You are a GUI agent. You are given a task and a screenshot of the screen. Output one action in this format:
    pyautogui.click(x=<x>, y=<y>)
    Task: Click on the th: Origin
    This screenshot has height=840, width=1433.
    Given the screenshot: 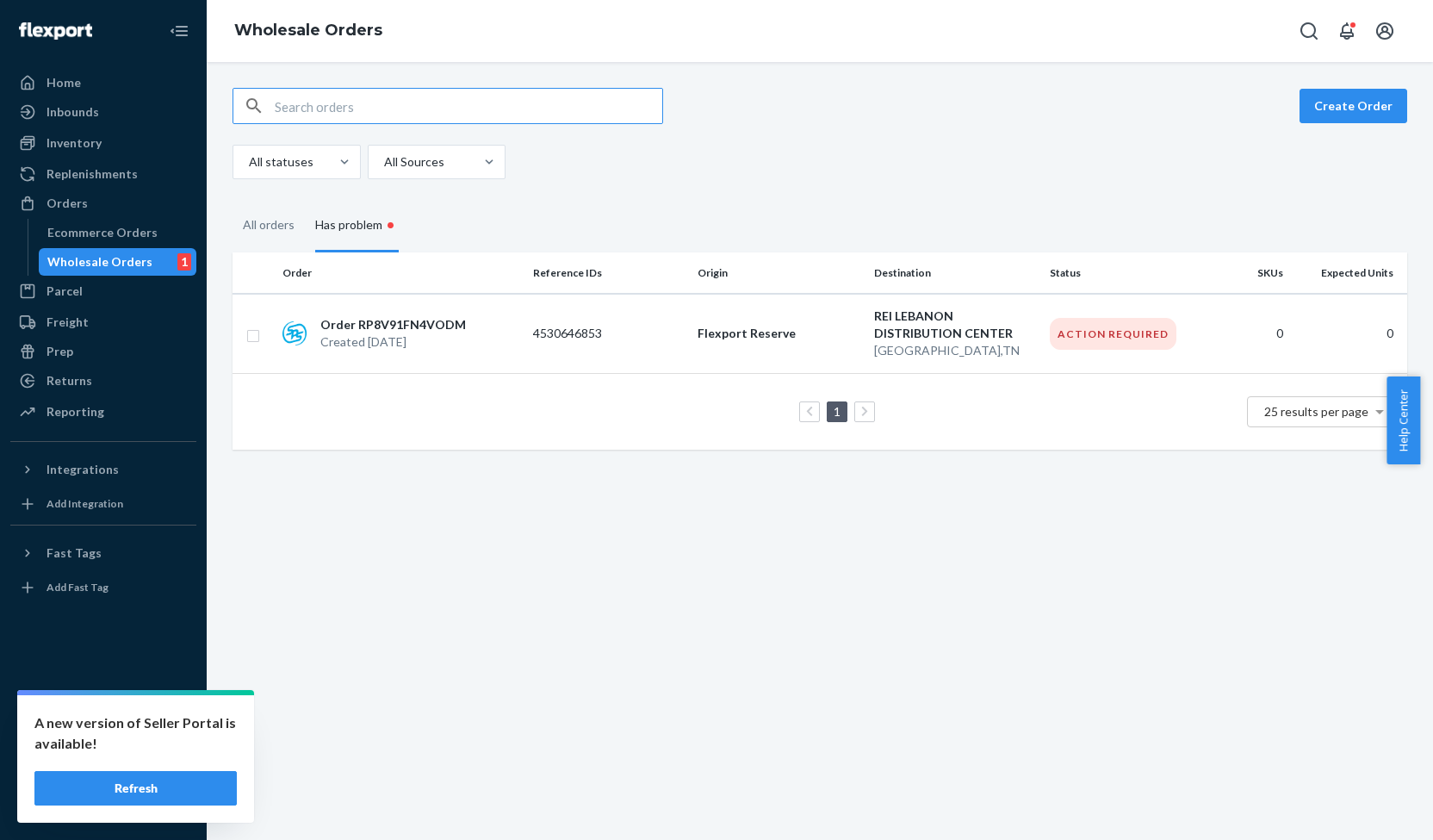 What is the action you would take?
    pyautogui.click(x=778, y=273)
    